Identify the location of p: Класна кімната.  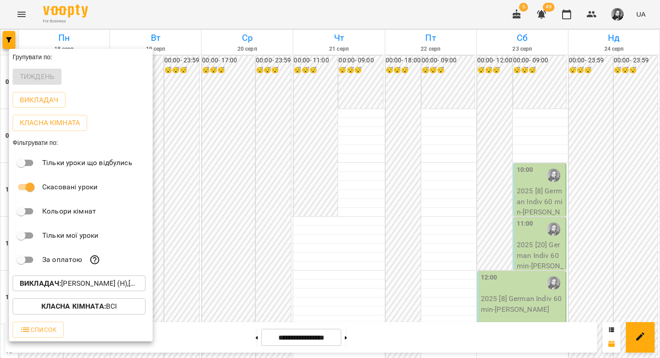
(50, 123).